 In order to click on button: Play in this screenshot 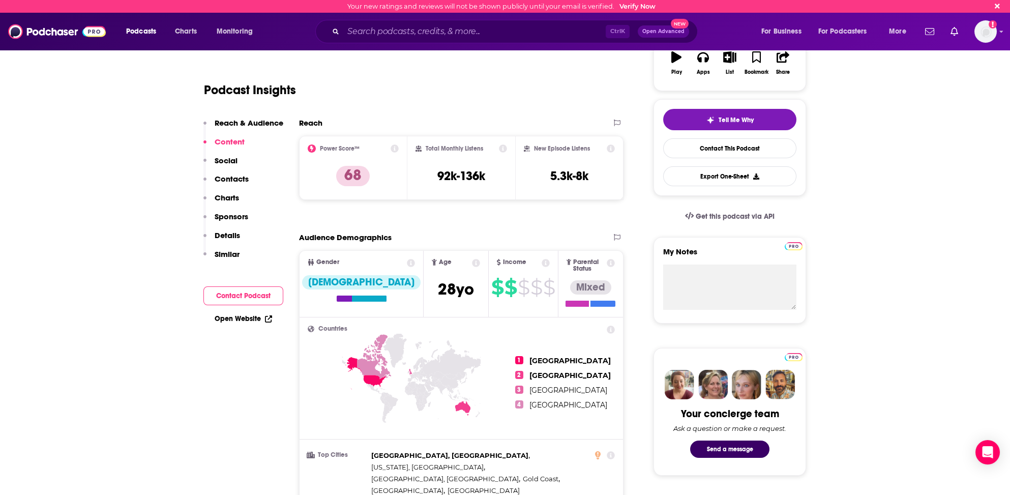, I will do `click(676, 63)`.